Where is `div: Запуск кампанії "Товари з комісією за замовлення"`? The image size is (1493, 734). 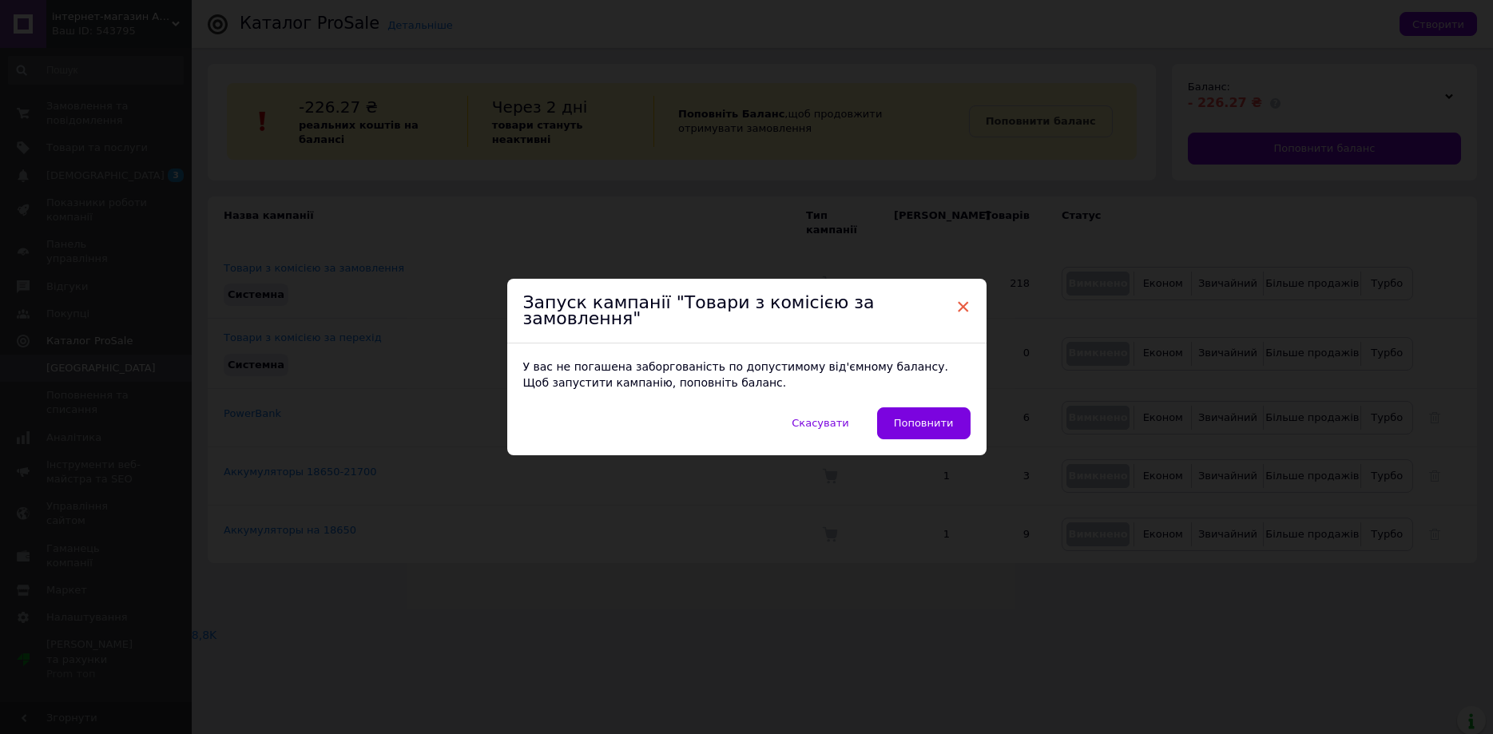
div: Запуск кампанії "Товари з комісією за замовлення" is located at coordinates (747, 311).